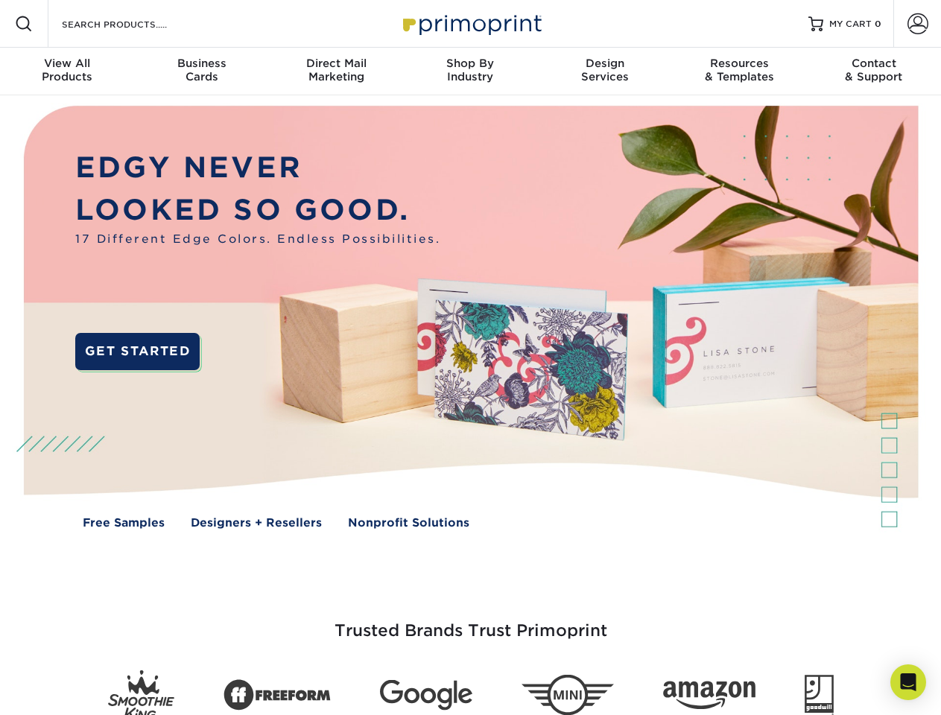 The width and height of the screenshot is (941, 715). What do you see at coordinates (605, 72) in the screenshot?
I see `a: DesignServices` at bounding box center [605, 72].